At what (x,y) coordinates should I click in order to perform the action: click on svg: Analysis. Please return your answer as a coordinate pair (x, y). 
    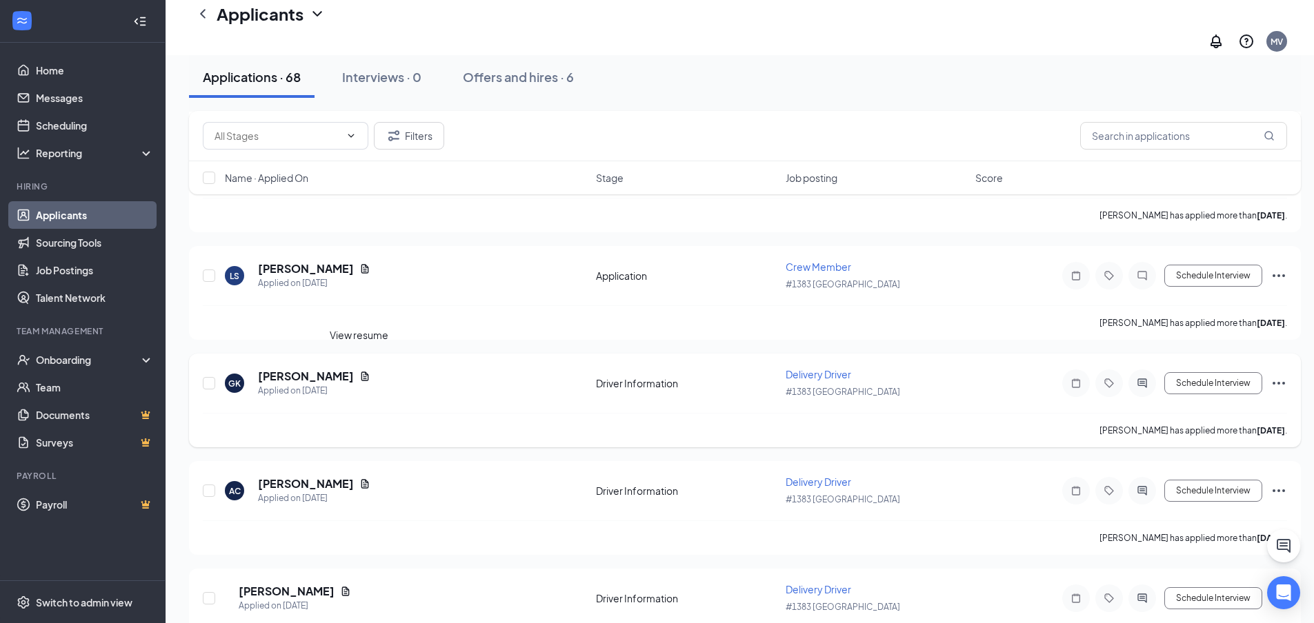
    Looking at the image, I should click on (23, 153).